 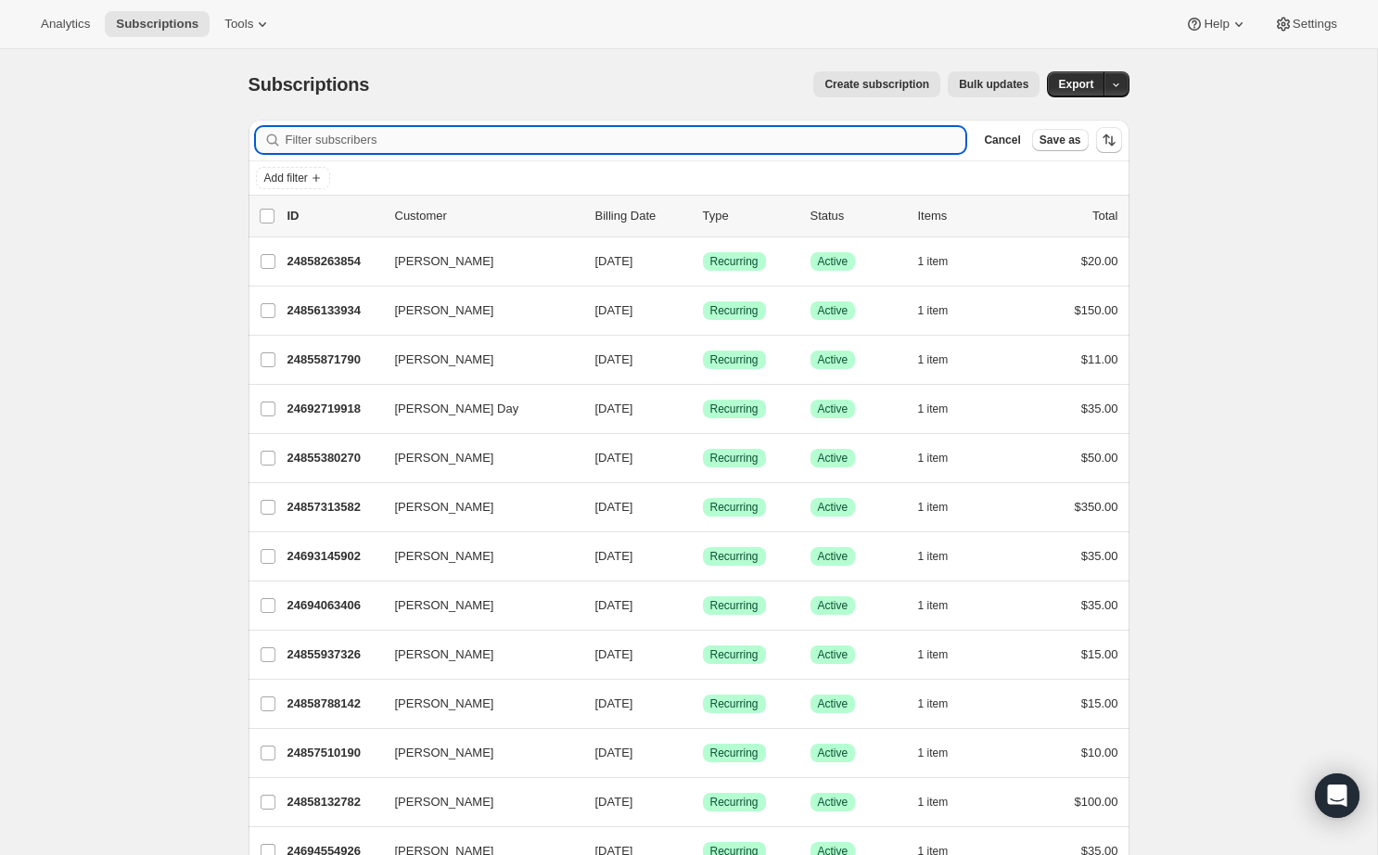 I want to click on span: Create subscription, so click(x=876, y=84).